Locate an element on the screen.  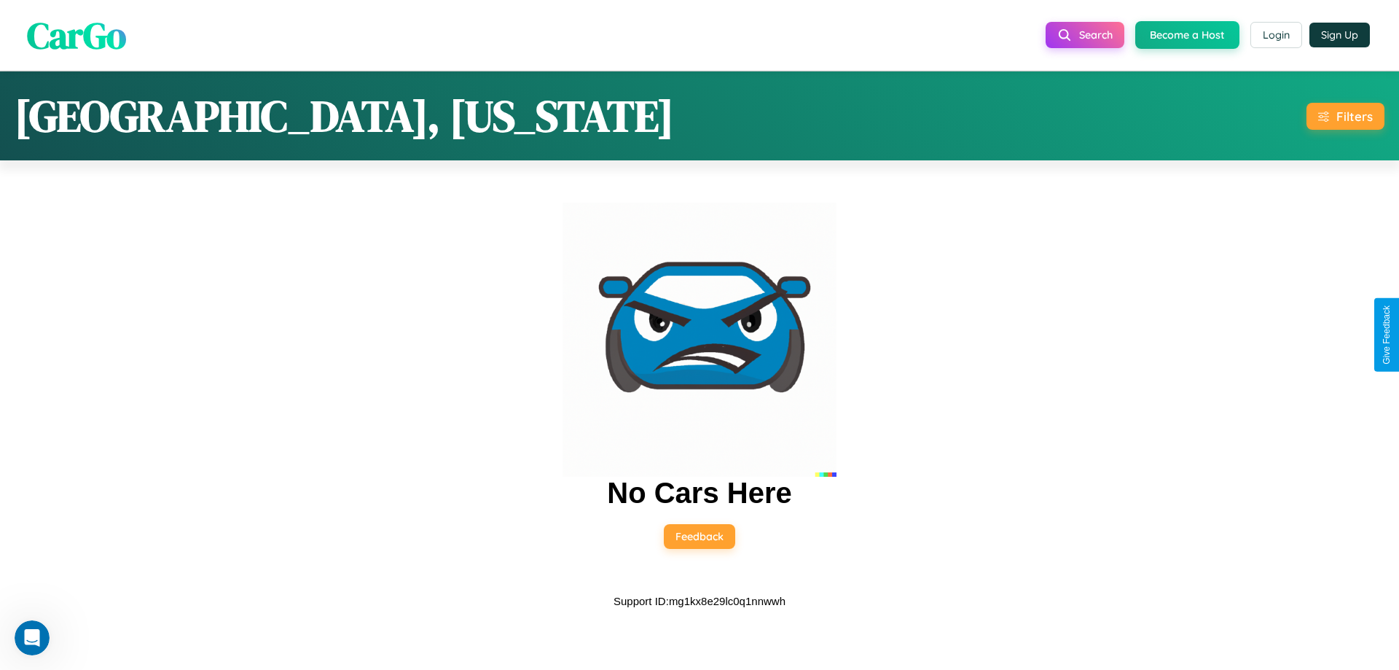
h2: No Cars Here is located at coordinates (699, 492).